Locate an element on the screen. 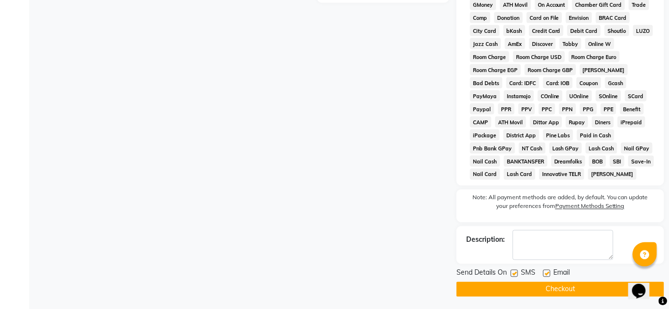 This screenshot has height=309, width=669. span: CAMP is located at coordinates (481, 122).